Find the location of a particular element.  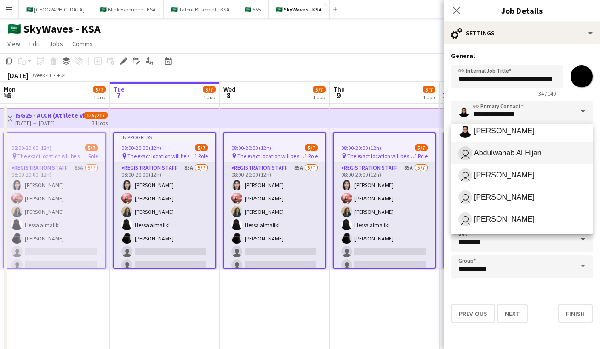

span: 6 is located at coordinates (9, 95).